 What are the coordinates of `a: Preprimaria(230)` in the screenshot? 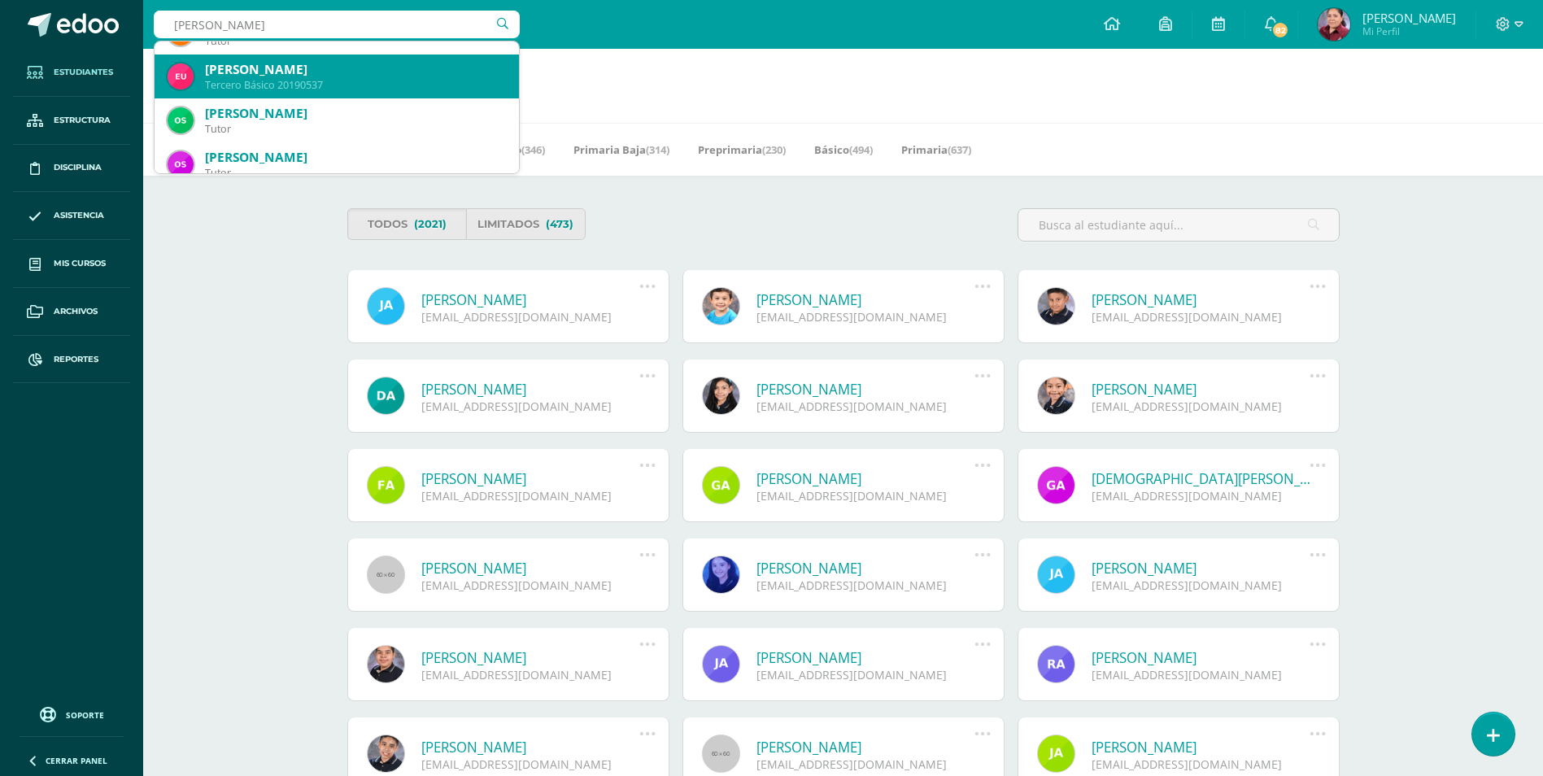 It's located at (742, 150).